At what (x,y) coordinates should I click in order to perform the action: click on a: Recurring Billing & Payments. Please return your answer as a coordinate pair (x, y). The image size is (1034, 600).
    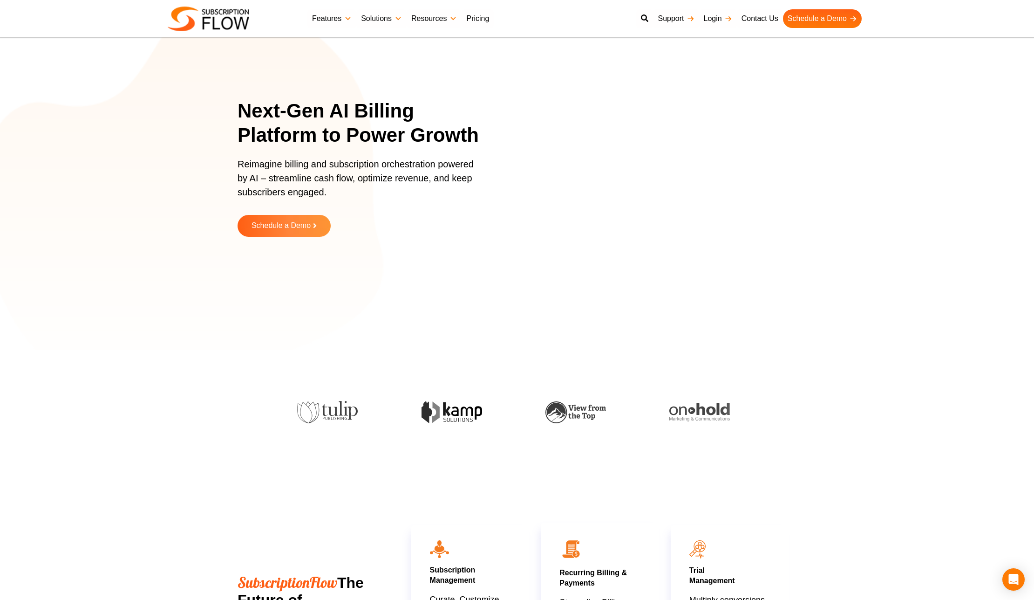
    Looking at the image, I should click on (593, 577).